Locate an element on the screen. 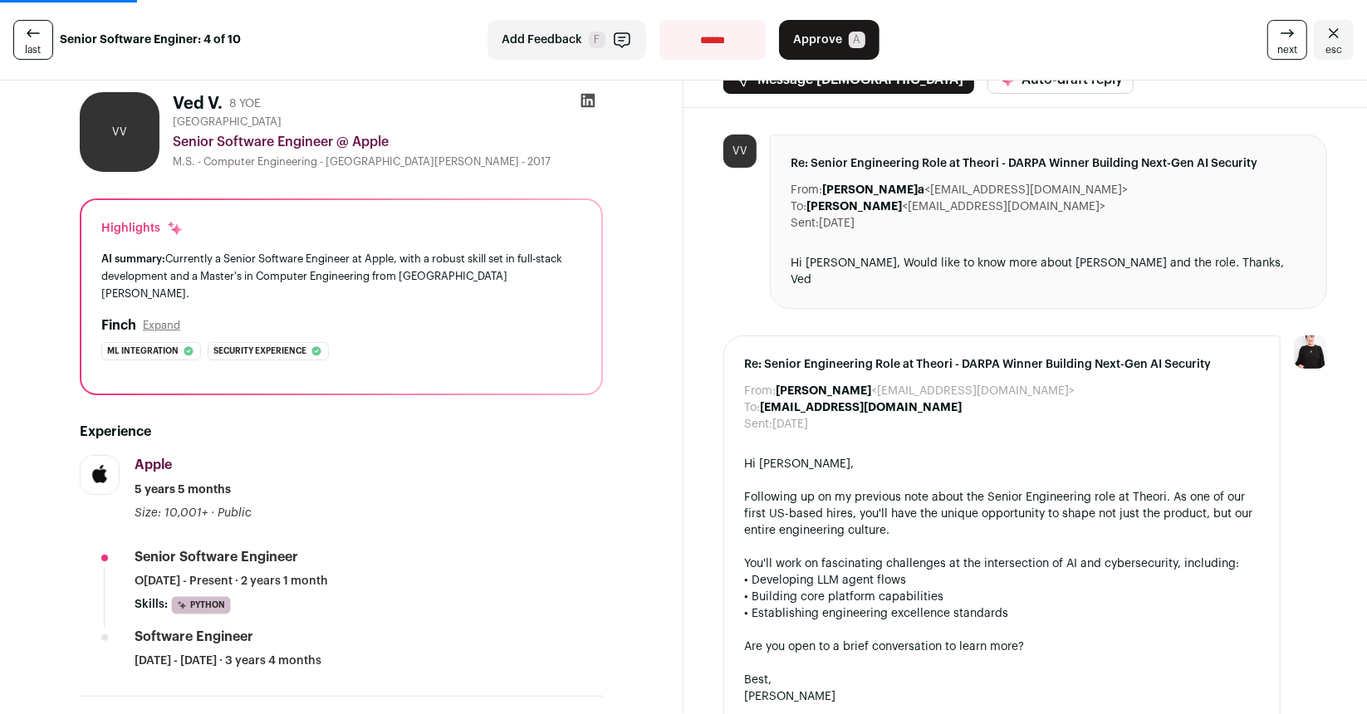 The width and height of the screenshot is (1367, 714). span: AI summary: is located at coordinates (133, 258).